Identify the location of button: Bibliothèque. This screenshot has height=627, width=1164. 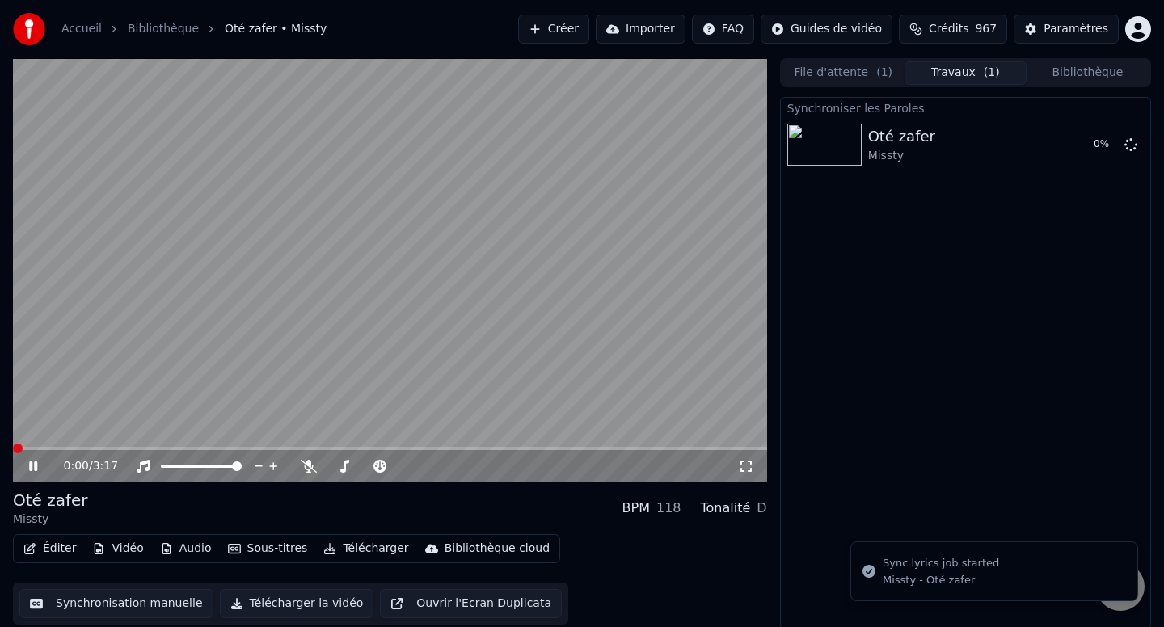
(1087, 73).